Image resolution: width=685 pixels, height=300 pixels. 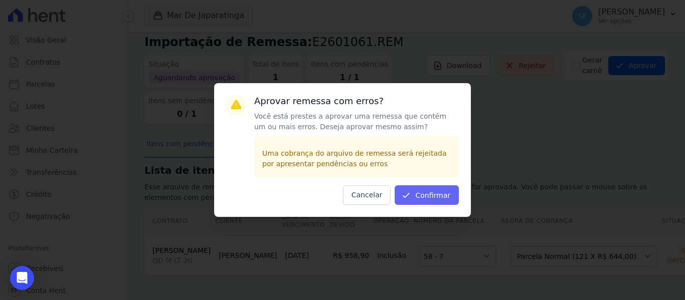 I want to click on button: Cancelar, so click(x=367, y=195).